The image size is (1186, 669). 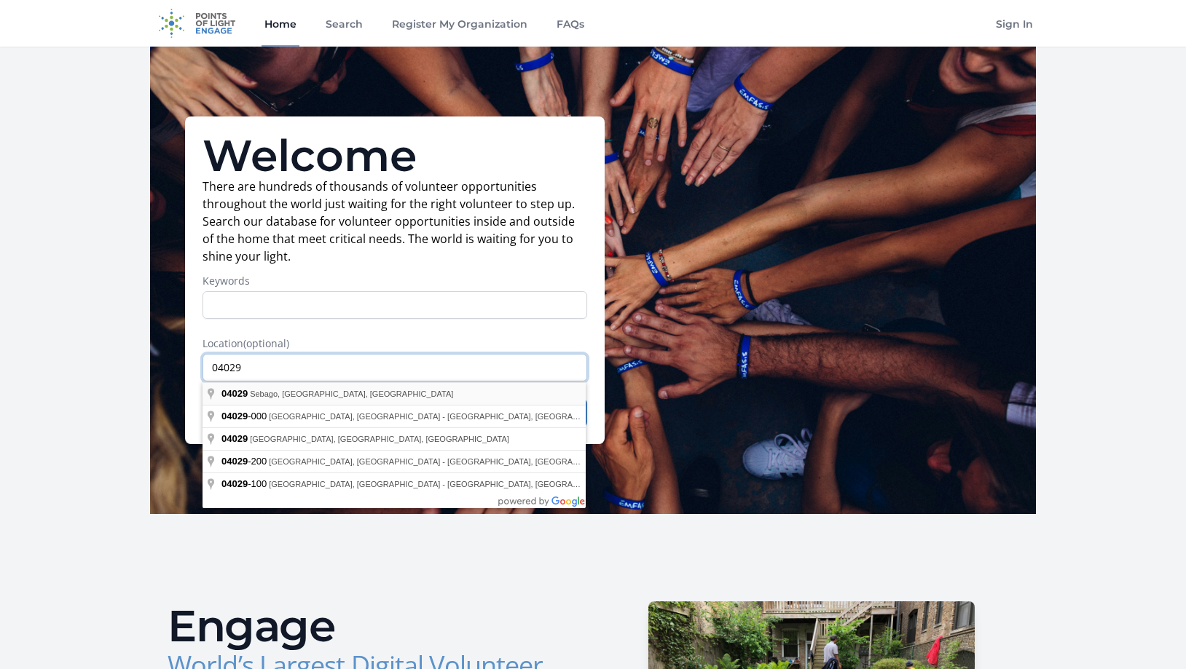 What do you see at coordinates (374, 626) in the screenshot?
I see `h2: Engage` at bounding box center [374, 626].